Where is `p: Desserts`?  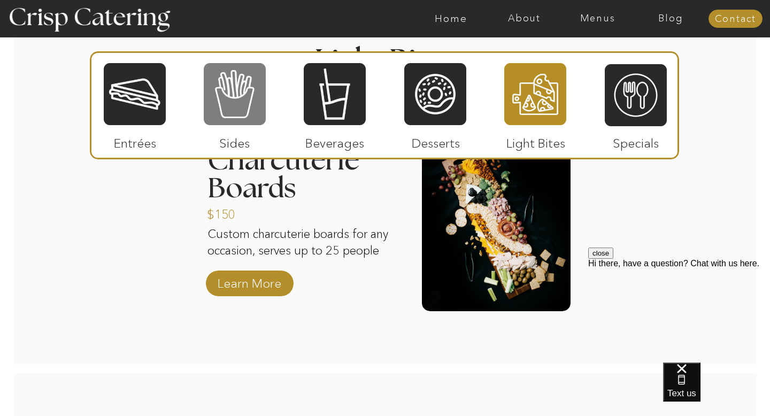 p: Desserts is located at coordinates (435, 141).